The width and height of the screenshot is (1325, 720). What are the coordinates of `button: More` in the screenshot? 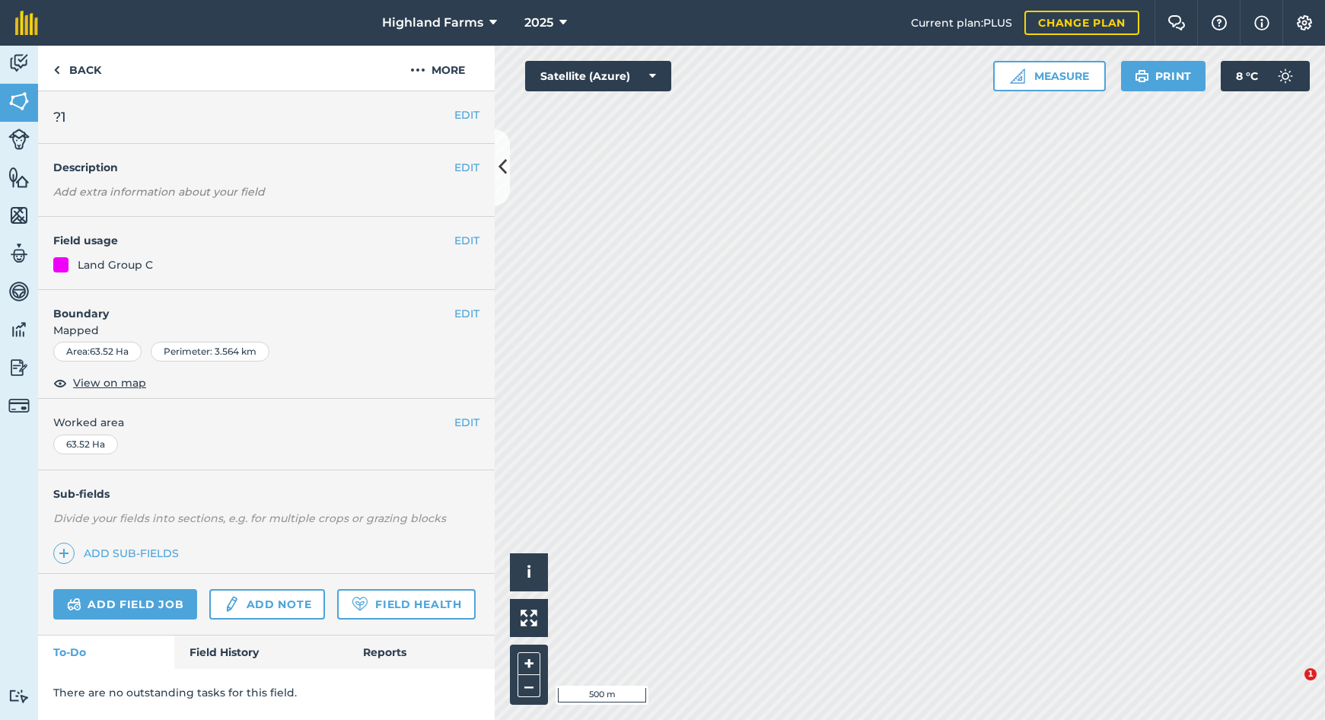 It's located at (438, 68).